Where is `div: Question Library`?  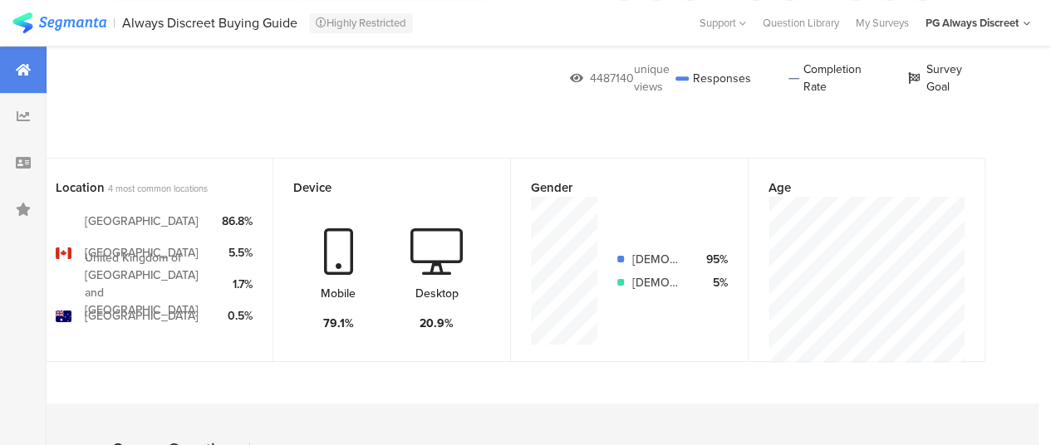 div: Question Library is located at coordinates (801, 22).